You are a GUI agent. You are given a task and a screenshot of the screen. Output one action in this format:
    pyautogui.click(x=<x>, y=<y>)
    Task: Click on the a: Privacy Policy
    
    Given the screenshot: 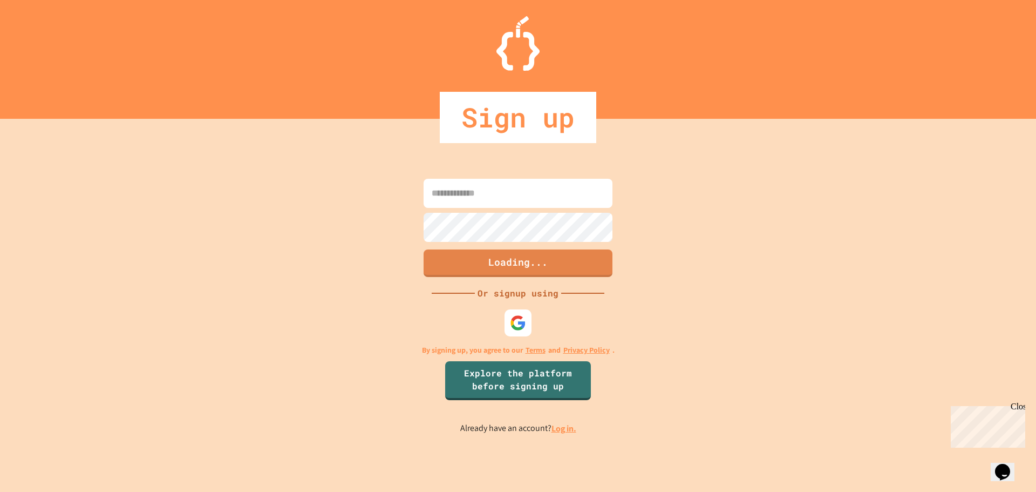 What is the action you would take?
    pyautogui.click(x=587, y=350)
    